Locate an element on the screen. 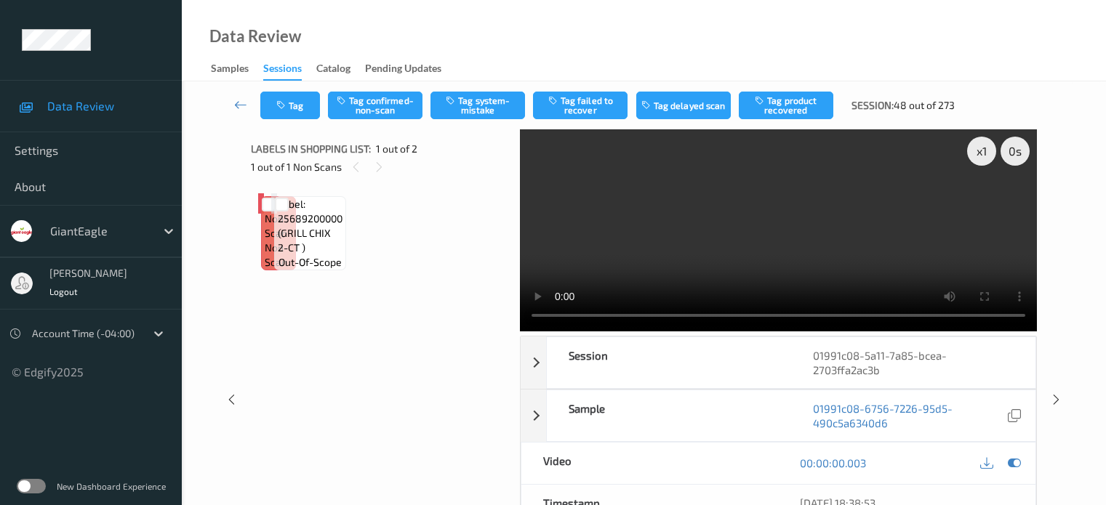 This screenshot has width=1106, height=505. span: Label: 25689200000 (GRILL CHIX 2-CT ) is located at coordinates (310, 226).